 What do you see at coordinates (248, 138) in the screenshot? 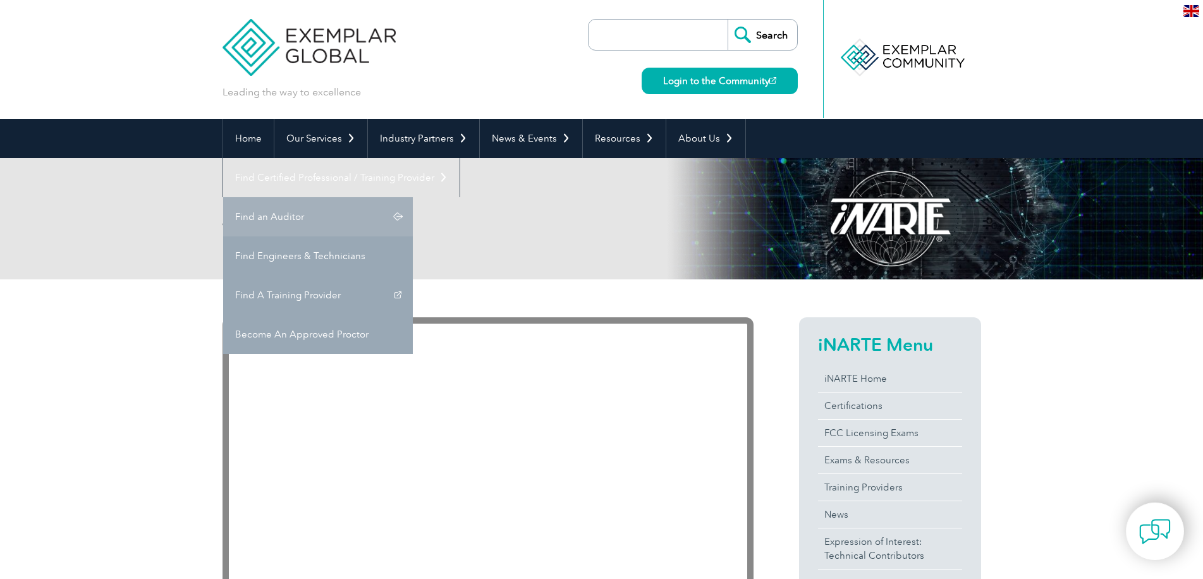
I see `a: Home` at bounding box center [248, 138].